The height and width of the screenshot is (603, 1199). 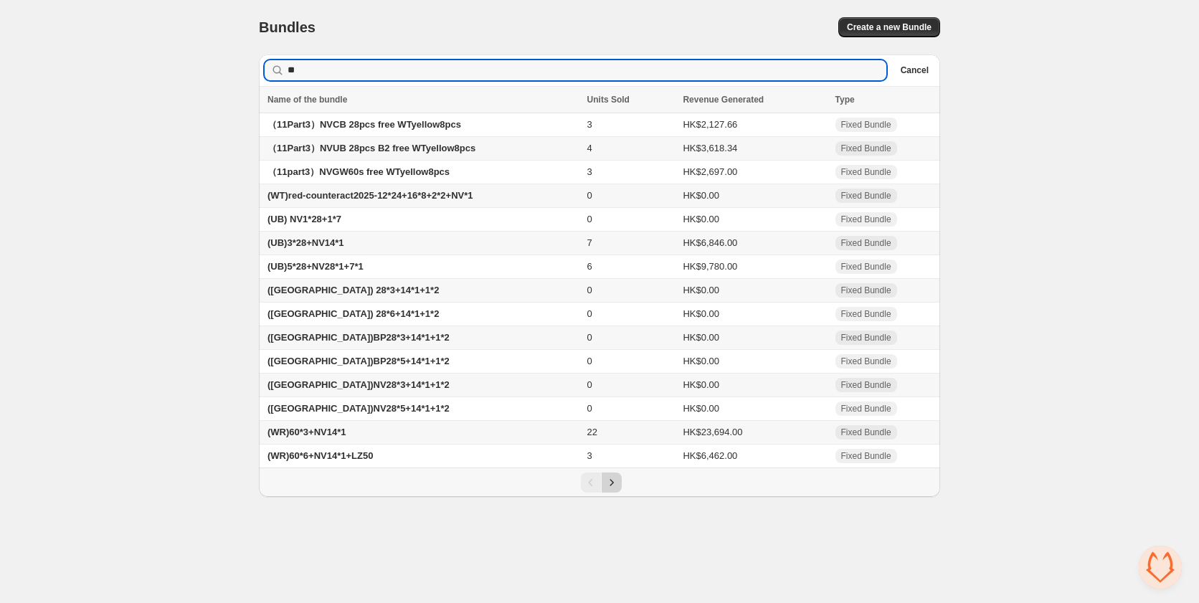 I want to click on span: （11part3）NVGW60s free WTyellow8pcs, so click(x=359, y=171).